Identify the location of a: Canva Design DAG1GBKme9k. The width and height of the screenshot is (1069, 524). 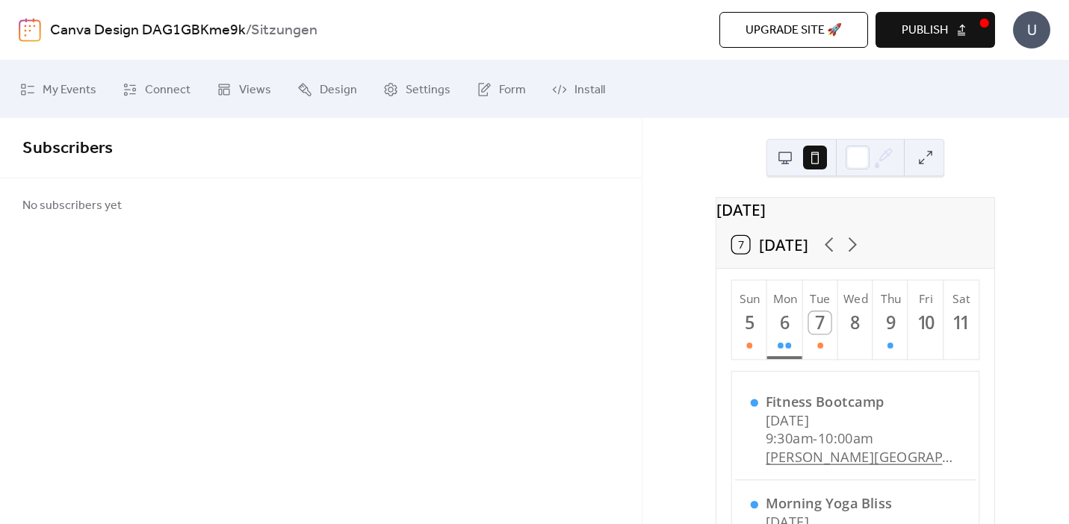
(148, 31).